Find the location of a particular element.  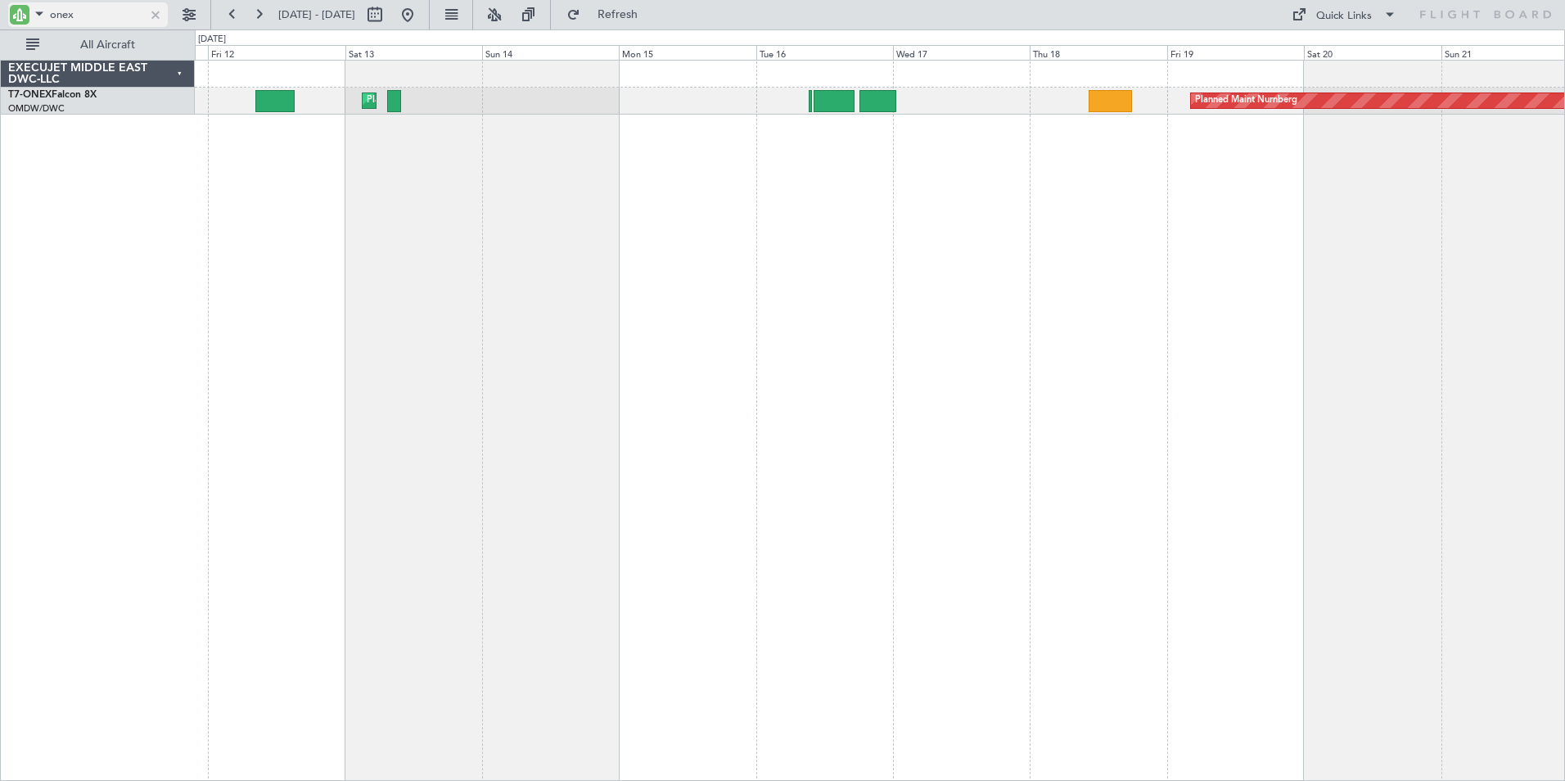

div: Thu 18 is located at coordinates (1098, 52).